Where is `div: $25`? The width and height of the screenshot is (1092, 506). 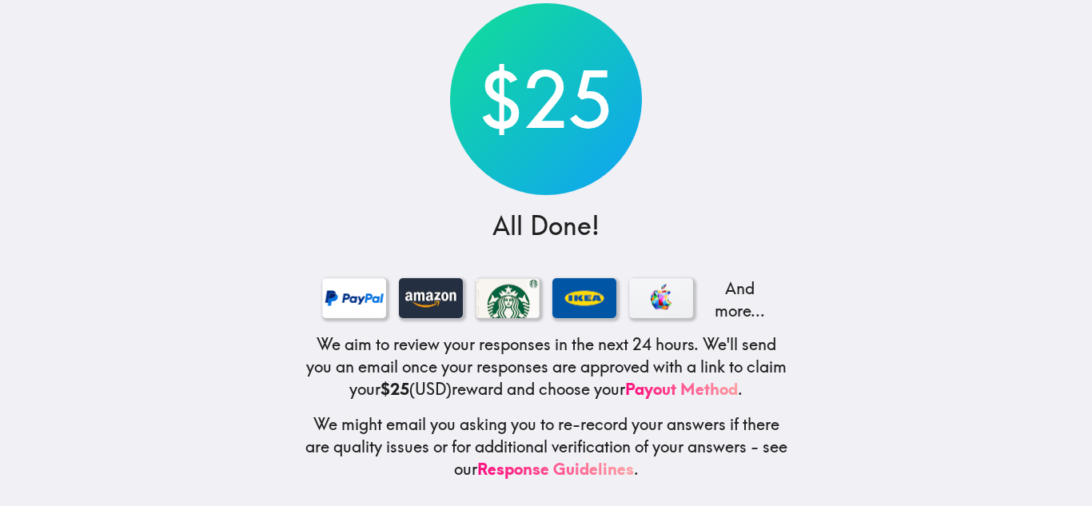 div: $25 is located at coordinates (546, 99).